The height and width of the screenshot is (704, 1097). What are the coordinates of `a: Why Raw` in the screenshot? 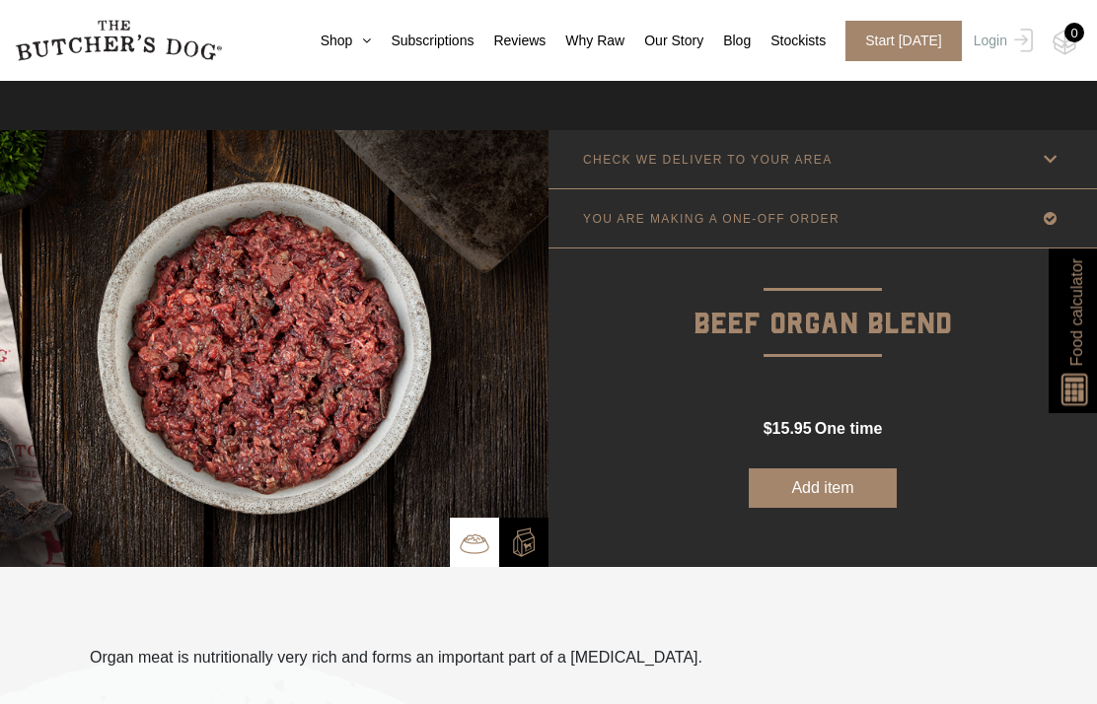 It's located at (585, 40).